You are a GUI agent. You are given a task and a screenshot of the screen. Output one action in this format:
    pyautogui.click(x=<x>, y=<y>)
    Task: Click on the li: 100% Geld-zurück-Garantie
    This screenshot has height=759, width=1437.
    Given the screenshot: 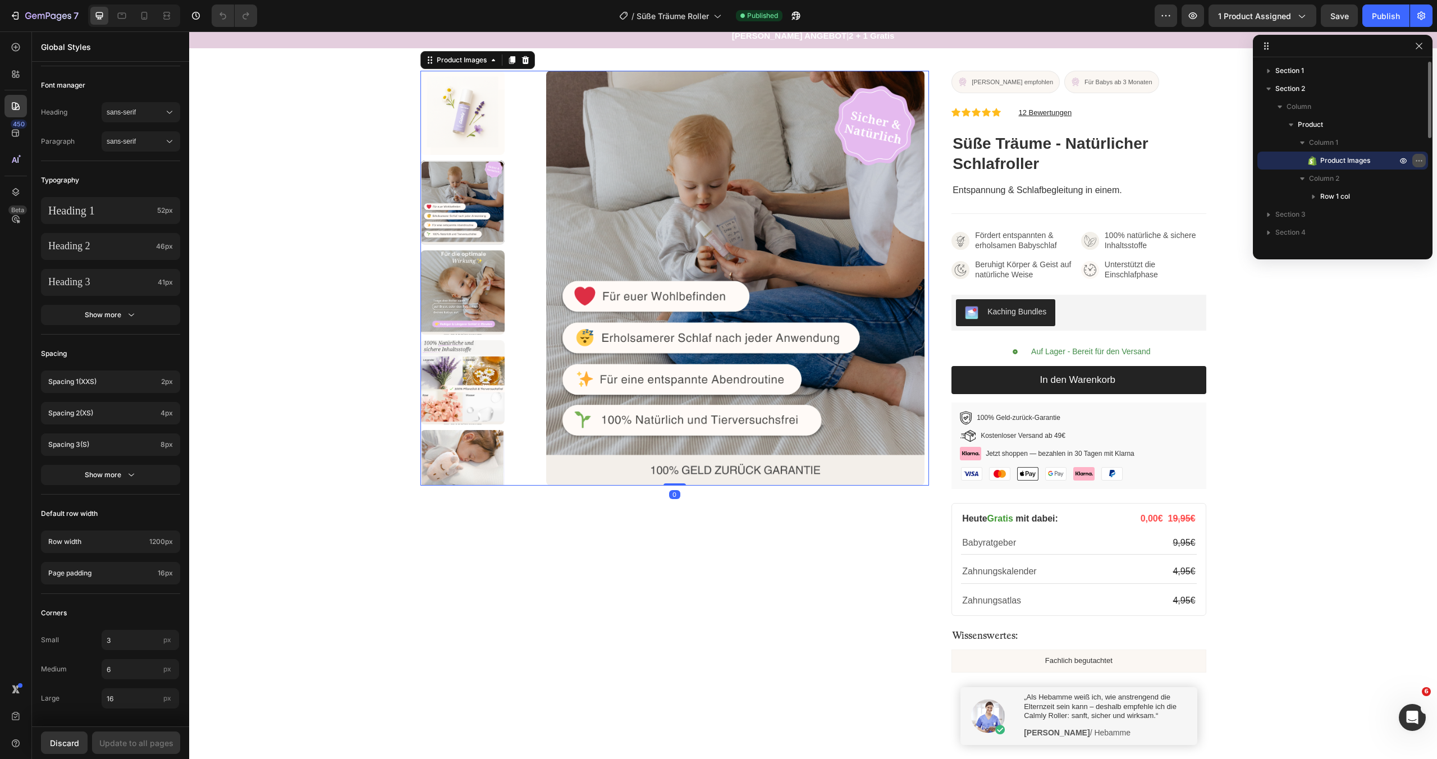 What is the action you would take?
    pyautogui.click(x=889, y=386)
    